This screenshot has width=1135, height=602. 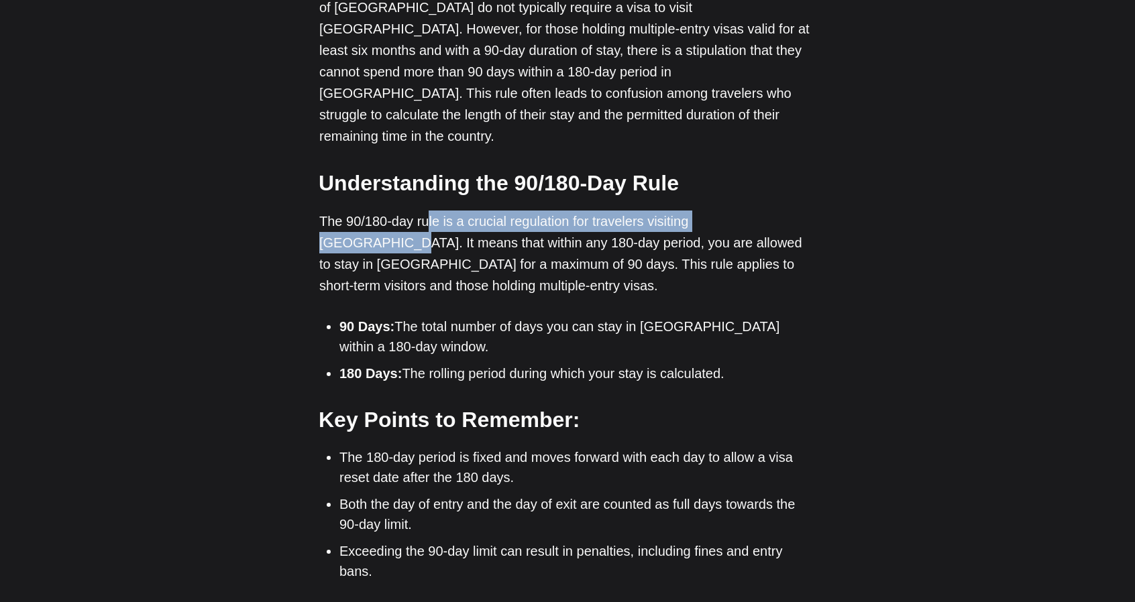 I want to click on li: The rolling period during which your stay is calculated., so click(x=578, y=374).